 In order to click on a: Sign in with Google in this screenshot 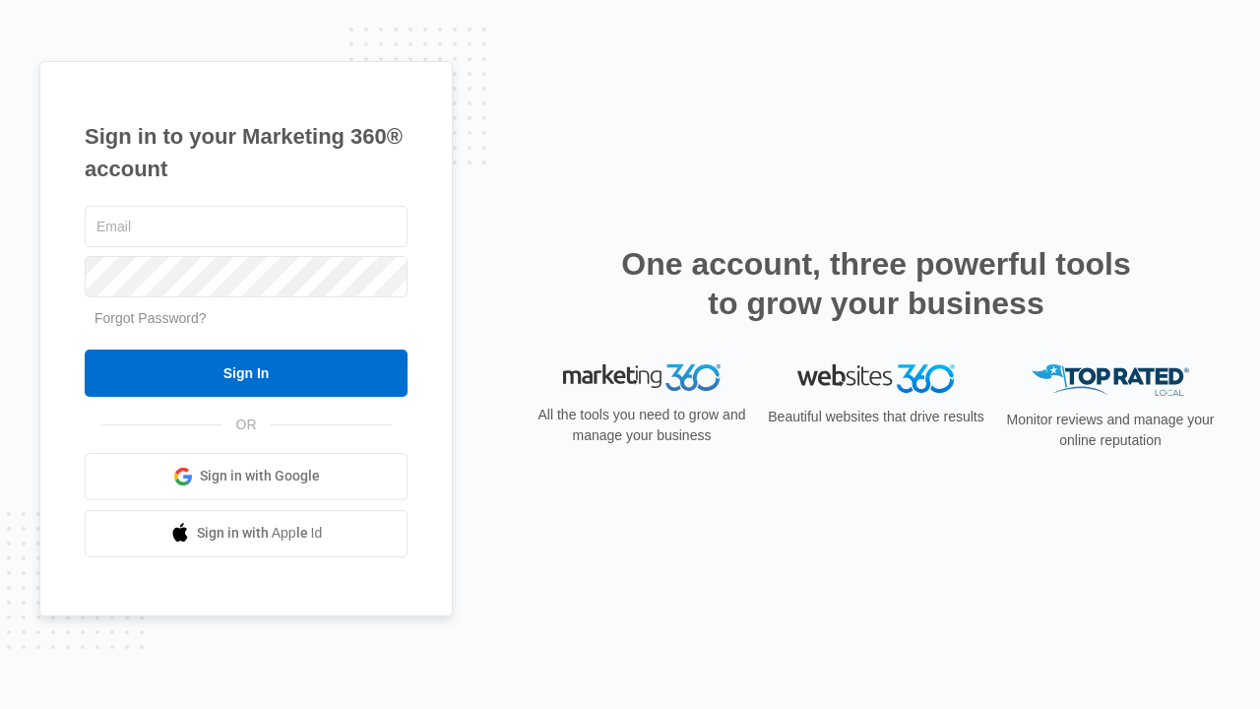, I will do `click(246, 476)`.